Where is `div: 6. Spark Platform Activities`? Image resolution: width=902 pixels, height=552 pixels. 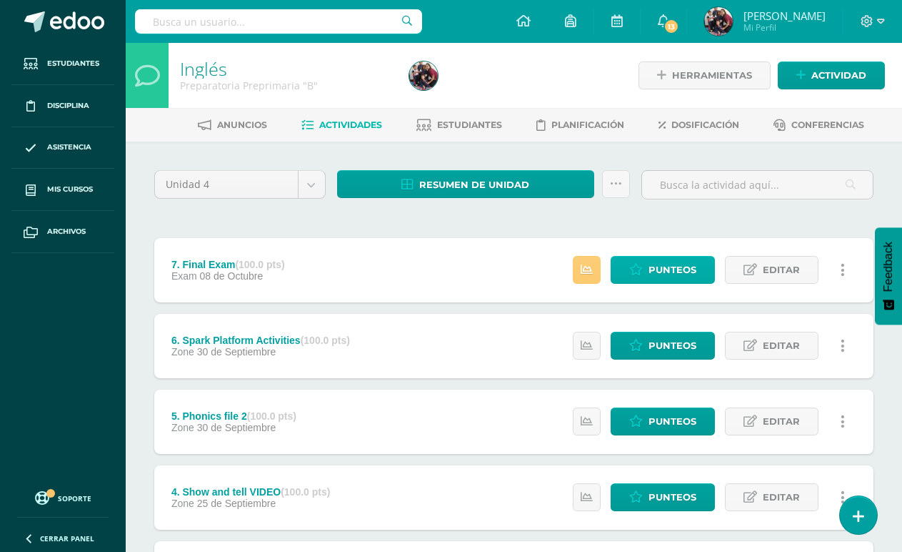
div: 6. Spark Platform Activities is located at coordinates (261, 340).